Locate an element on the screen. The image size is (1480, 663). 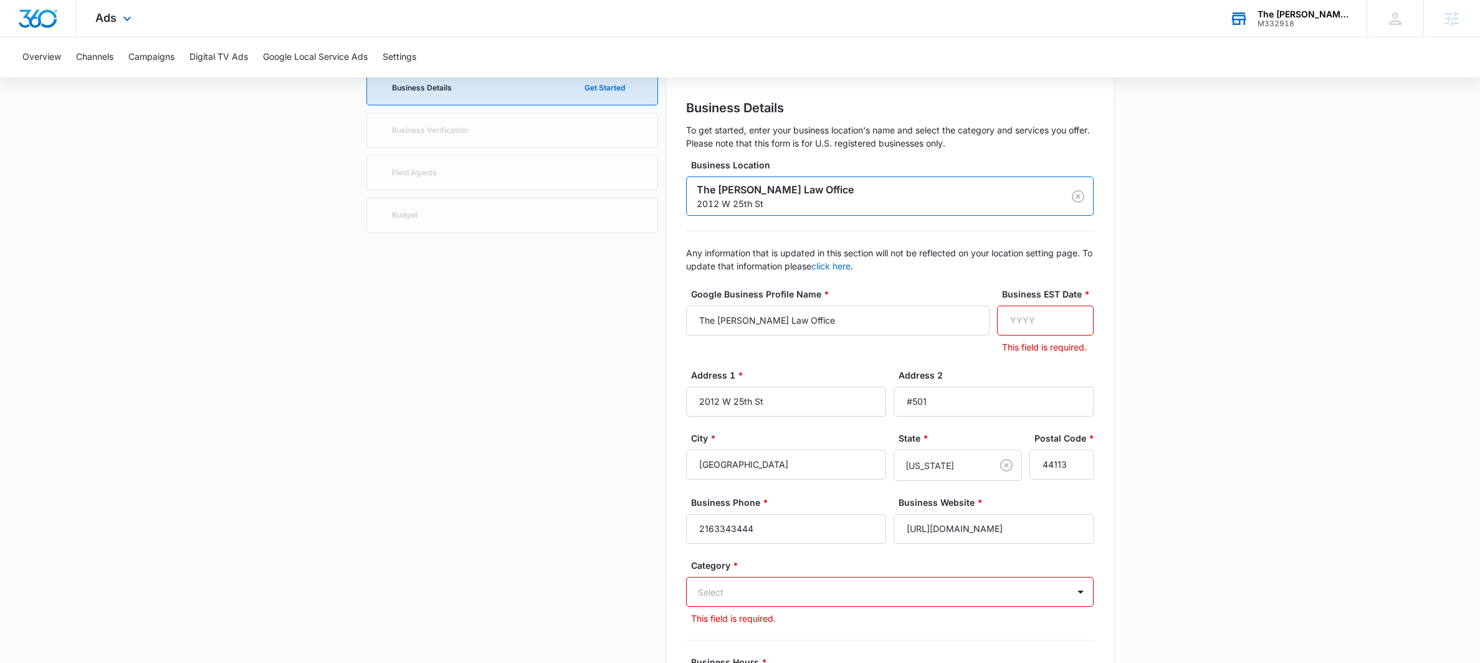
label: Business Location is located at coordinates (895, 165).